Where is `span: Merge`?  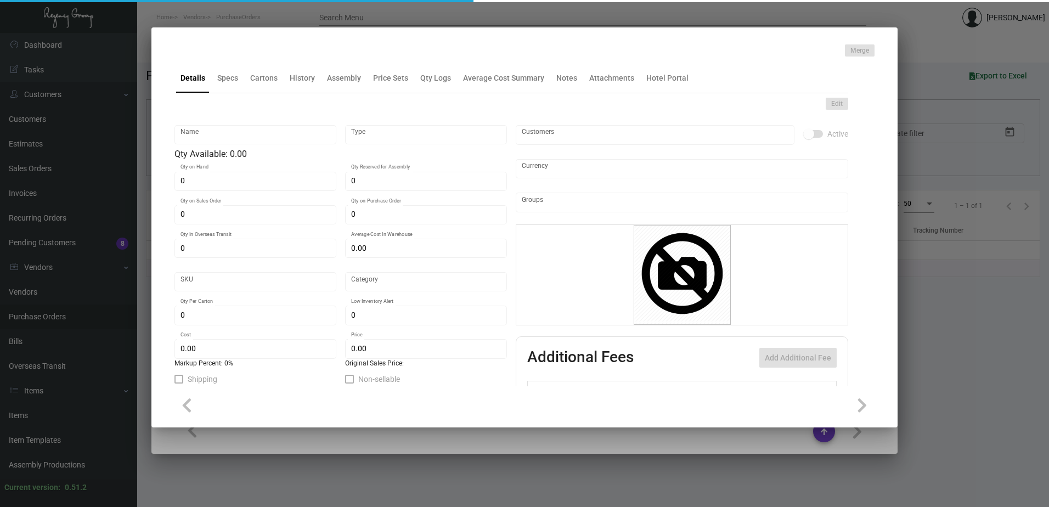 span: Merge is located at coordinates (860, 50).